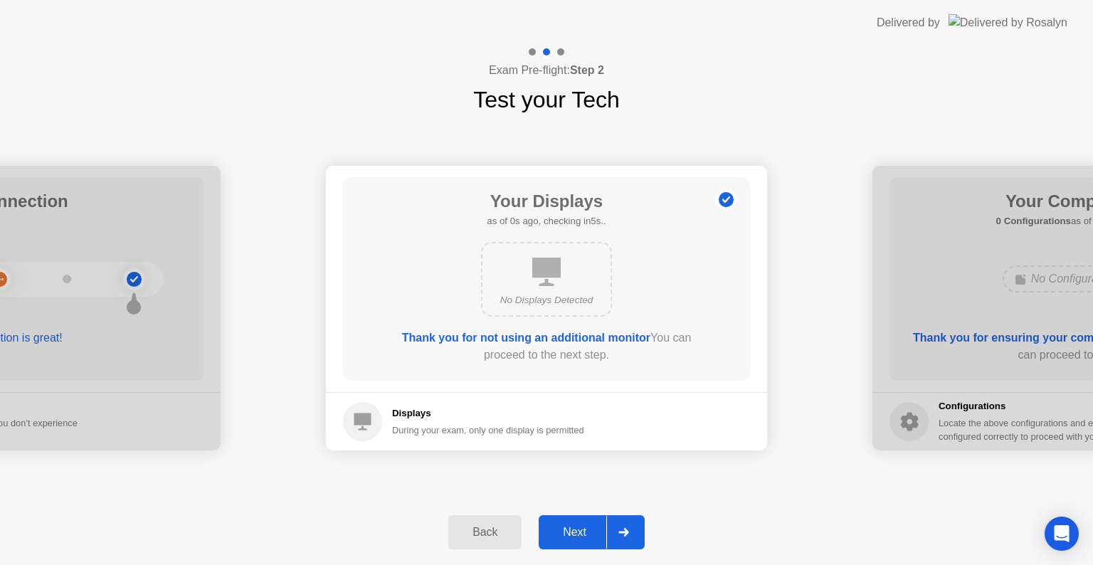  Describe the element at coordinates (1062, 534) in the screenshot. I see `div: Open Intercom Messenger` at that location.